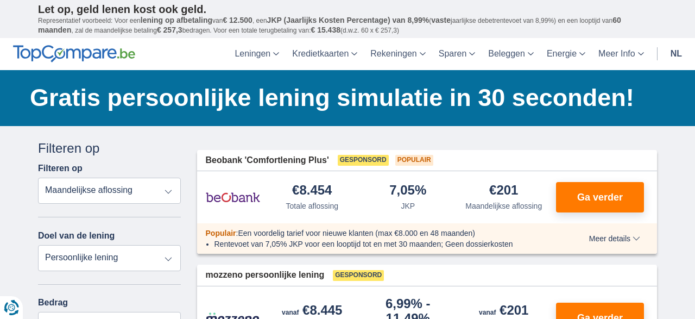 This screenshot has width=695, height=319. What do you see at coordinates (257, 54) in the screenshot?
I see `a: Leningen` at bounding box center [257, 54].